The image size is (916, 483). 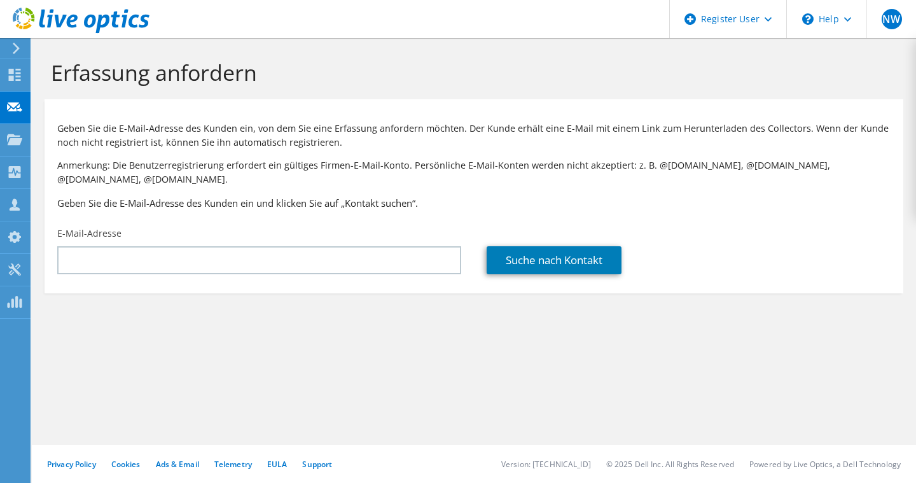 What do you see at coordinates (277, 464) in the screenshot?
I see `a: EULA` at bounding box center [277, 464].